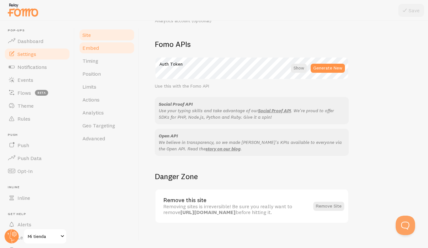 The image size is (428, 248). What do you see at coordinates (107, 61) in the screenshot?
I see `a: Timing` at bounding box center [107, 61].